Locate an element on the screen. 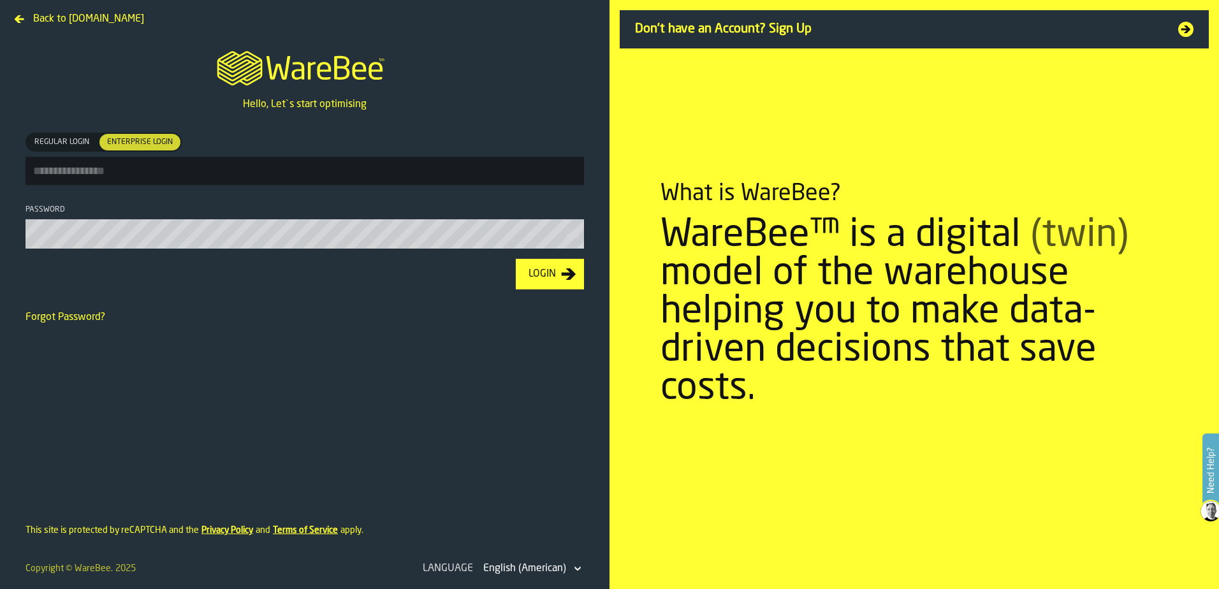 This screenshot has height=589, width=1219. a: Don't have an Account? Sign Up is located at coordinates (914, 29).